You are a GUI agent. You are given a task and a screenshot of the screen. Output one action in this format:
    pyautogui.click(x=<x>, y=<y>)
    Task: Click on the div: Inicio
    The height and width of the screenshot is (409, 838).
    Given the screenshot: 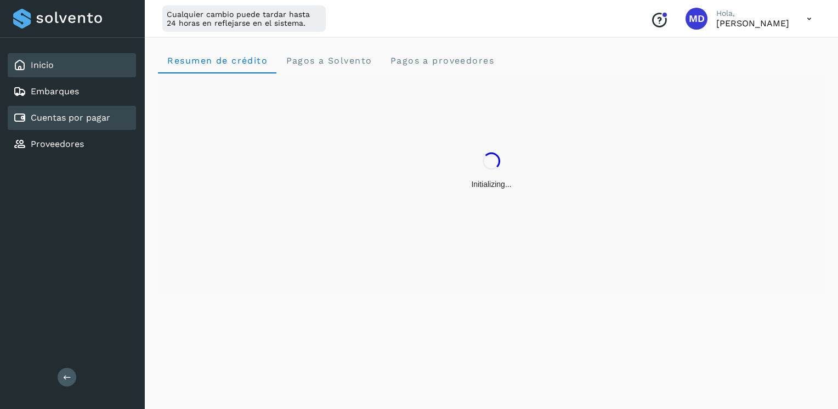 What is the action you would take?
    pyautogui.click(x=72, y=65)
    